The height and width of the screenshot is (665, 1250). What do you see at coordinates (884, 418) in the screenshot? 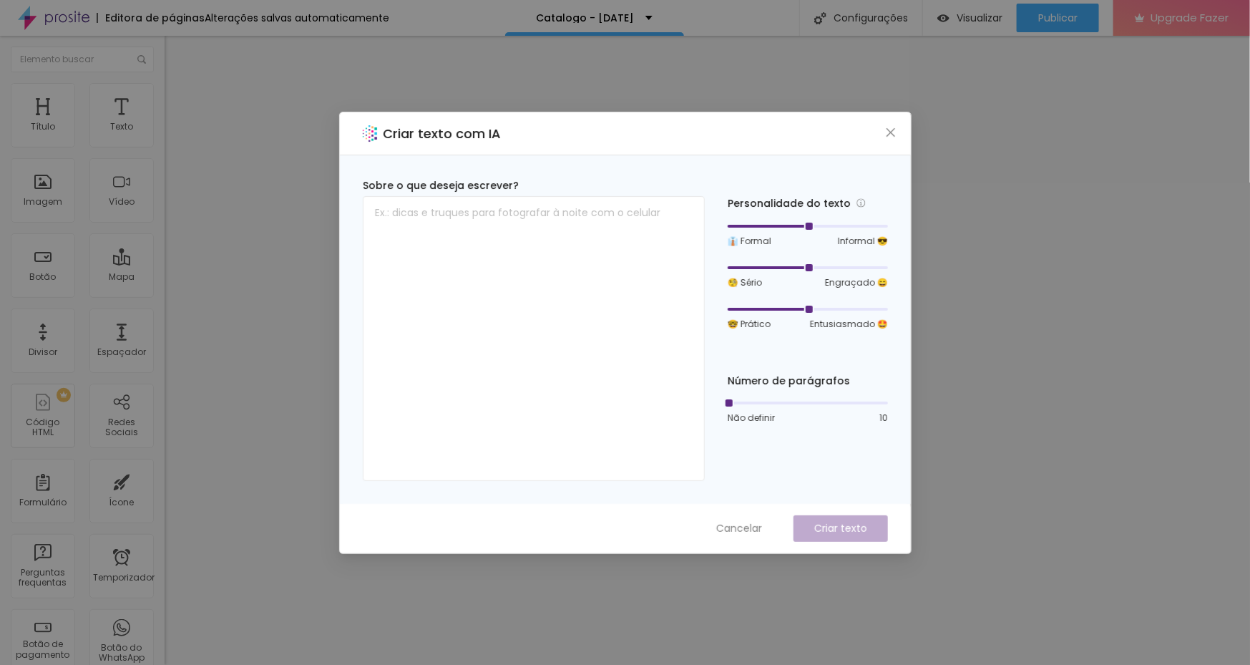
I see `span: 10` at bounding box center [884, 418].